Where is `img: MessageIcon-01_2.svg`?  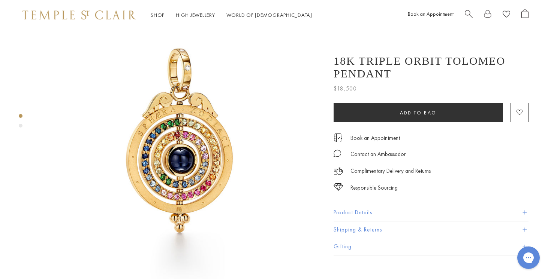
img: MessageIcon-01_2.svg is located at coordinates (337, 154).